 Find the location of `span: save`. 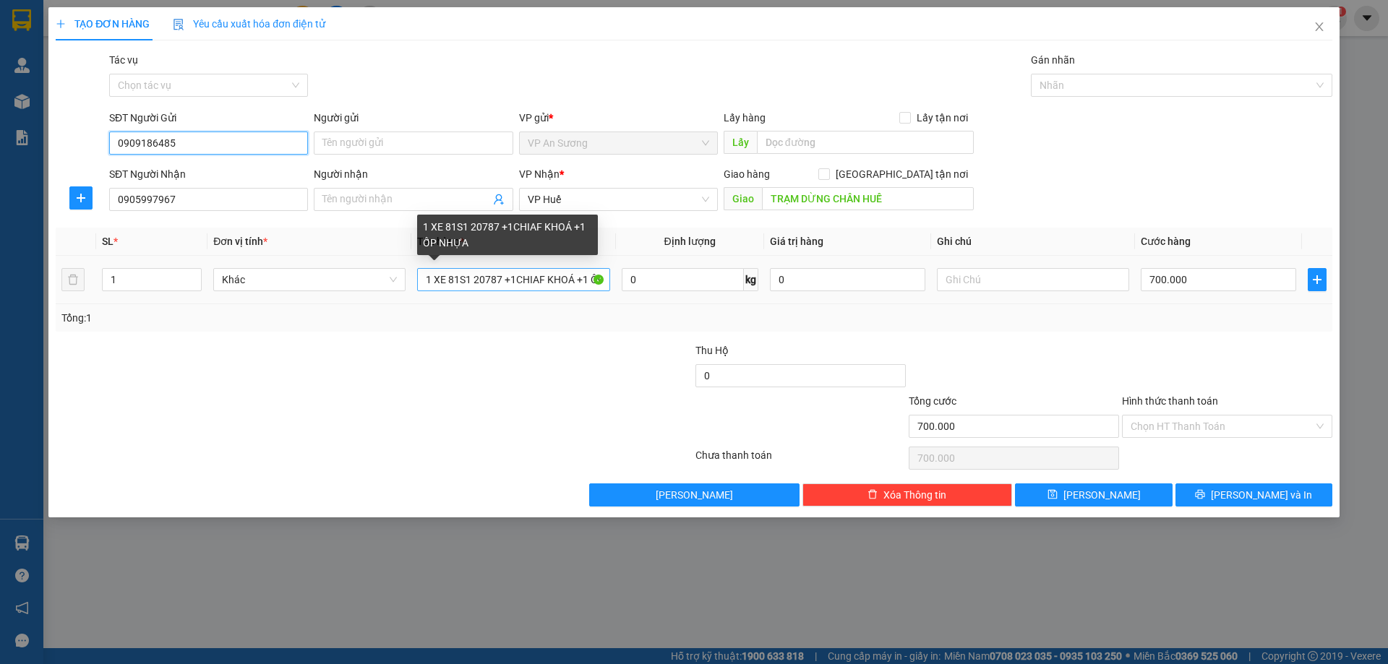

span: save is located at coordinates (1052, 495).